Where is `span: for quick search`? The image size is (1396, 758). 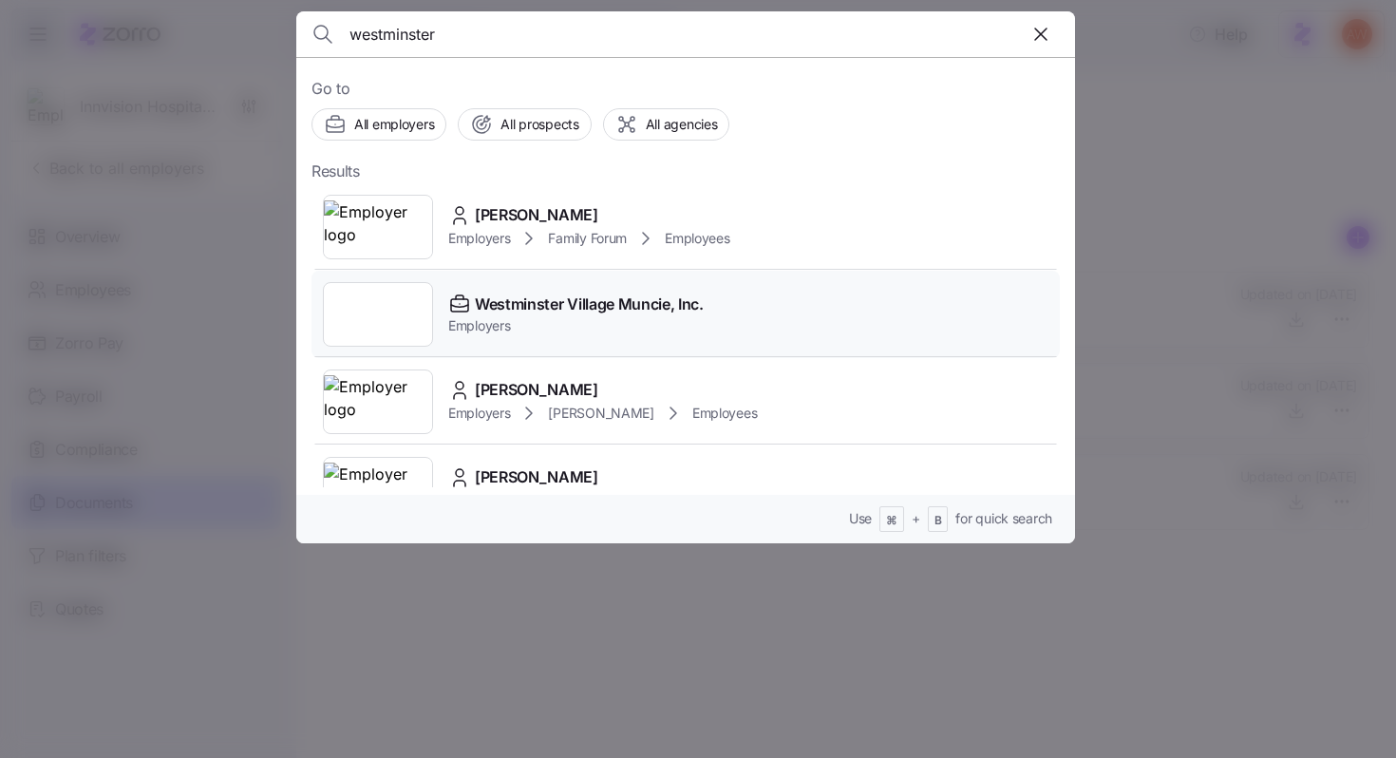
span: for quick search is located at coordinates (1003, 518).